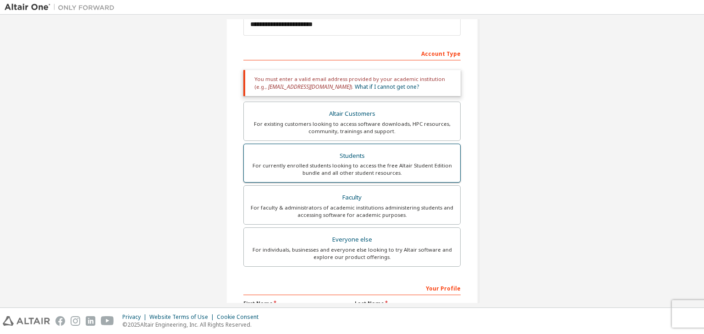 The height and width of the screenshot is (334, 704). I want to click on div: Website Terms of Use, so click(183, 318).